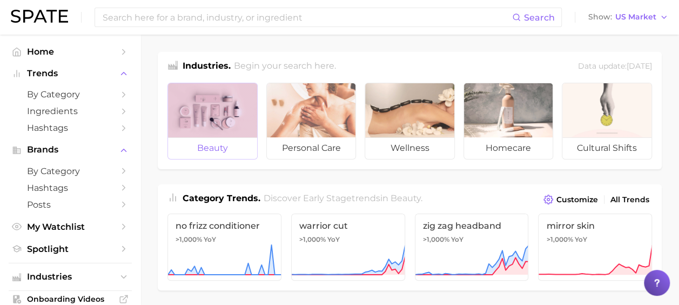 This screenshot has width=679, height=305. What do you see at coordinates (409, 121) in the screenshot?
I see `a: wellness` at bounding box center [409, 121].